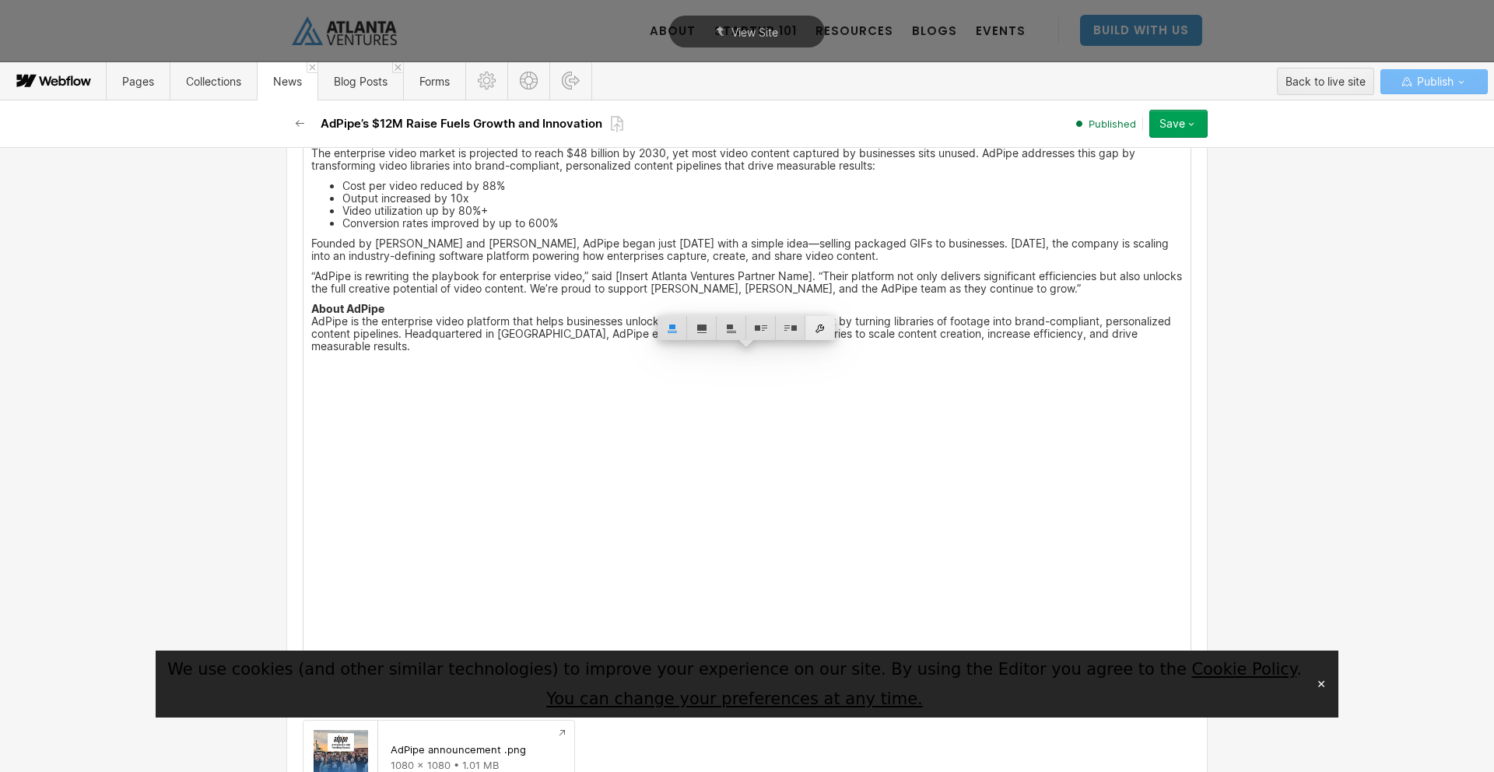 This screenshot has width=1494, height=772. What do you see at coordinates (458, 749) in the screenshot?
I see `div: AdPipe announcement .png` at bounding box center [458, 749].